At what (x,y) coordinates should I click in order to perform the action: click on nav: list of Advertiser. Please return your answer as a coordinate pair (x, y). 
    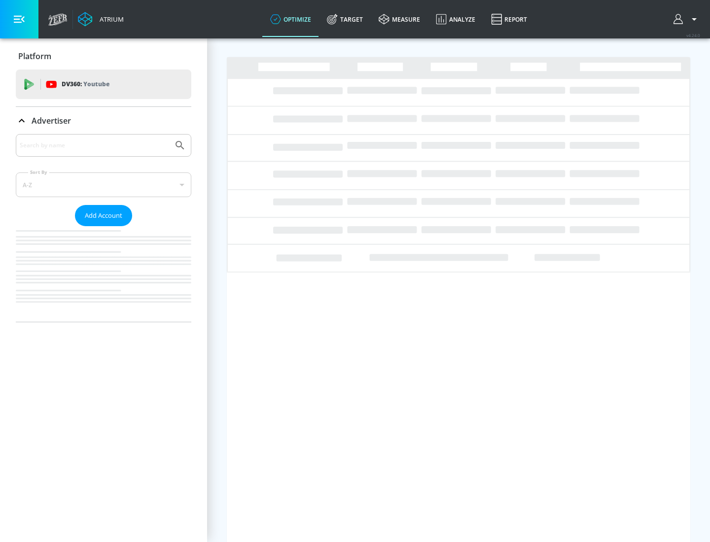
    Looking at the image, I should click on (104, 274).